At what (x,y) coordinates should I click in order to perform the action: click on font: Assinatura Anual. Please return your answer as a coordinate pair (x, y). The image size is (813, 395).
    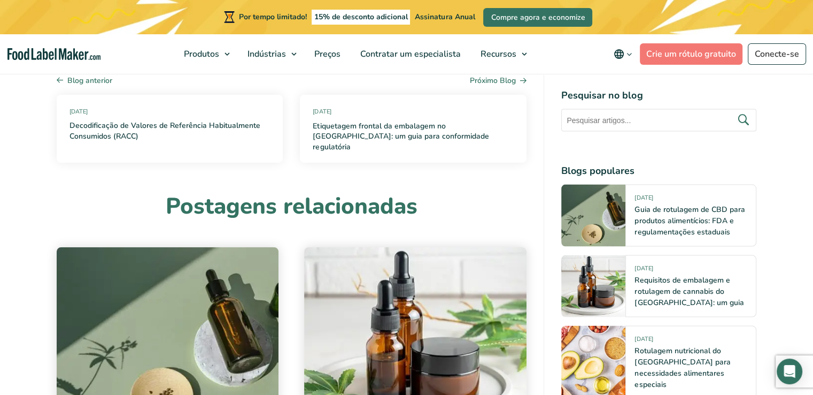
    Looking at the image, I should click on (445, 17).